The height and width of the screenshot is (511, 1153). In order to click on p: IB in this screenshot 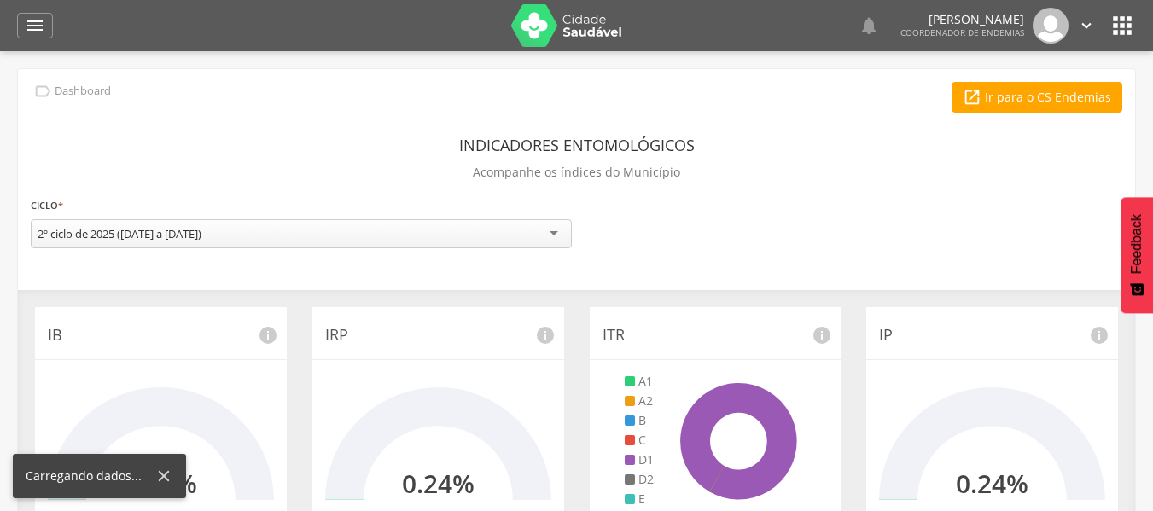, I will do `click(160, 335)`.